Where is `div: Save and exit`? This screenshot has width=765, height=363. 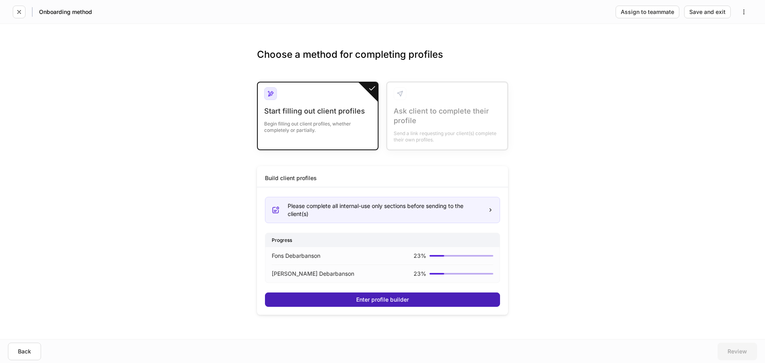
div: Save and exit is located at coordinates (707, 12).